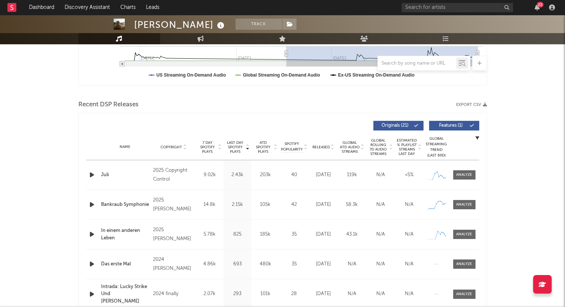 The height and width of the screenshot is (307, 565). I want to click on div: 23, so click(540, 4).